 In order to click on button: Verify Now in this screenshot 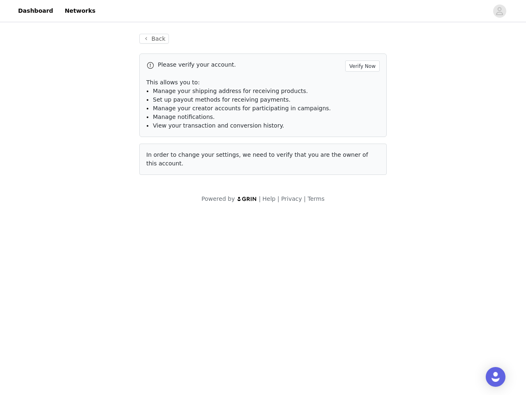, I will do `click(363, 66)`.